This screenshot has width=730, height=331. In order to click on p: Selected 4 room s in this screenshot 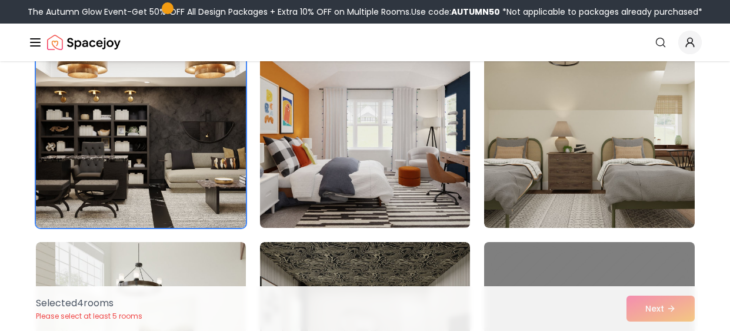, I will do `click(89, 303)`.